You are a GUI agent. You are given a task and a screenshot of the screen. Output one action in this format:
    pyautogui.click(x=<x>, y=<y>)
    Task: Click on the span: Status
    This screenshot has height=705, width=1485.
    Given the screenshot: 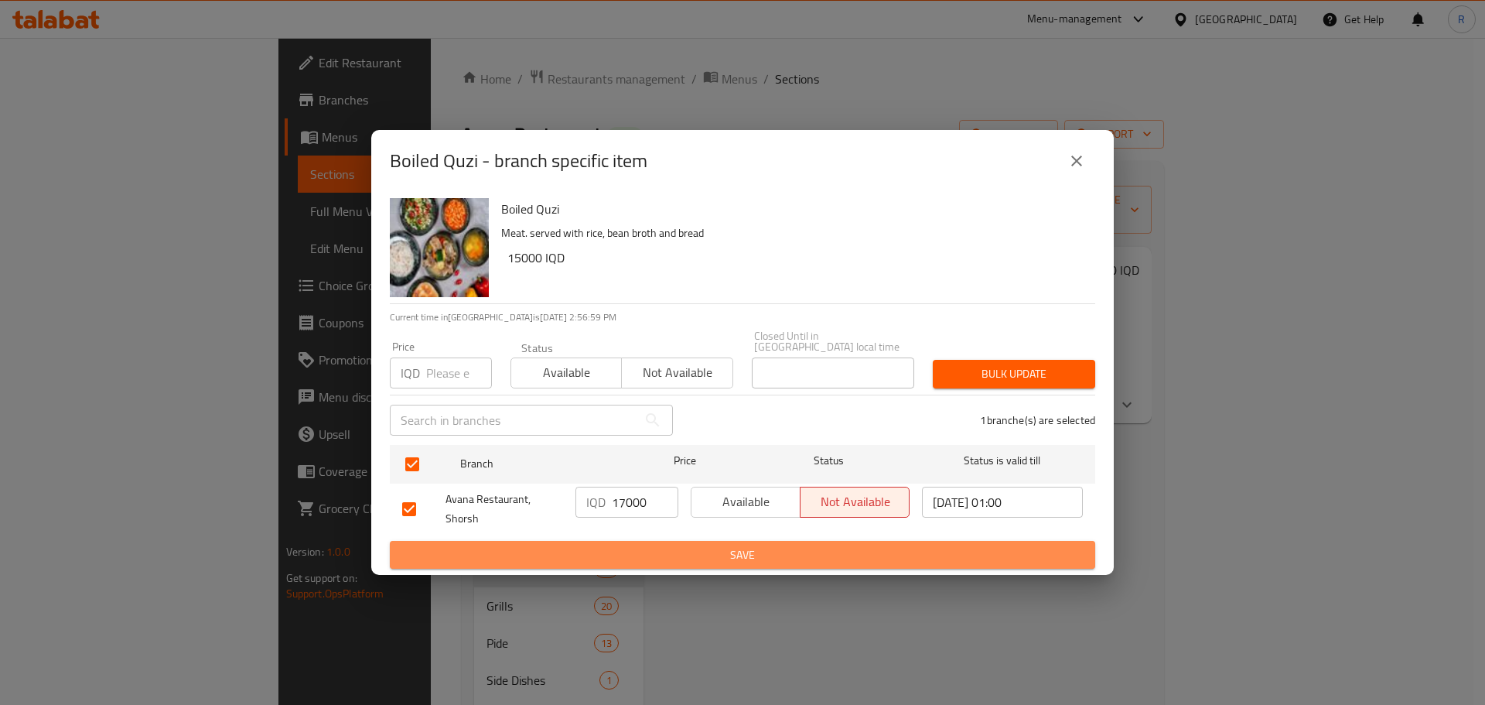 What is the action you would take?
    pyautogui.click(x=829, y=460)
    